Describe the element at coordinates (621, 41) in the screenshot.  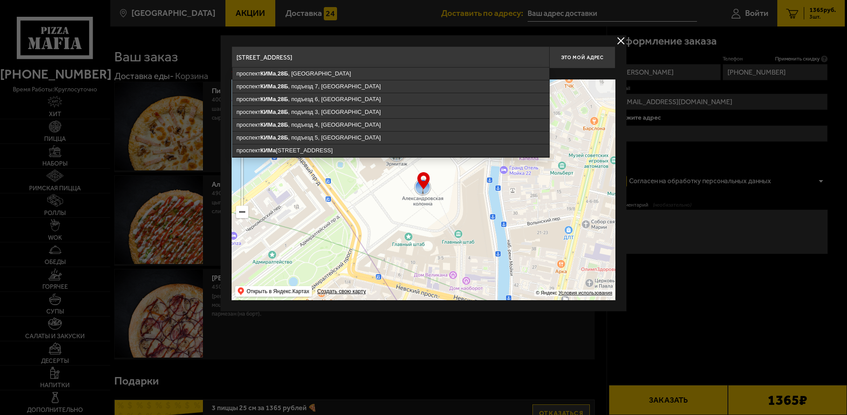
I see `button: delivery type` at that location.